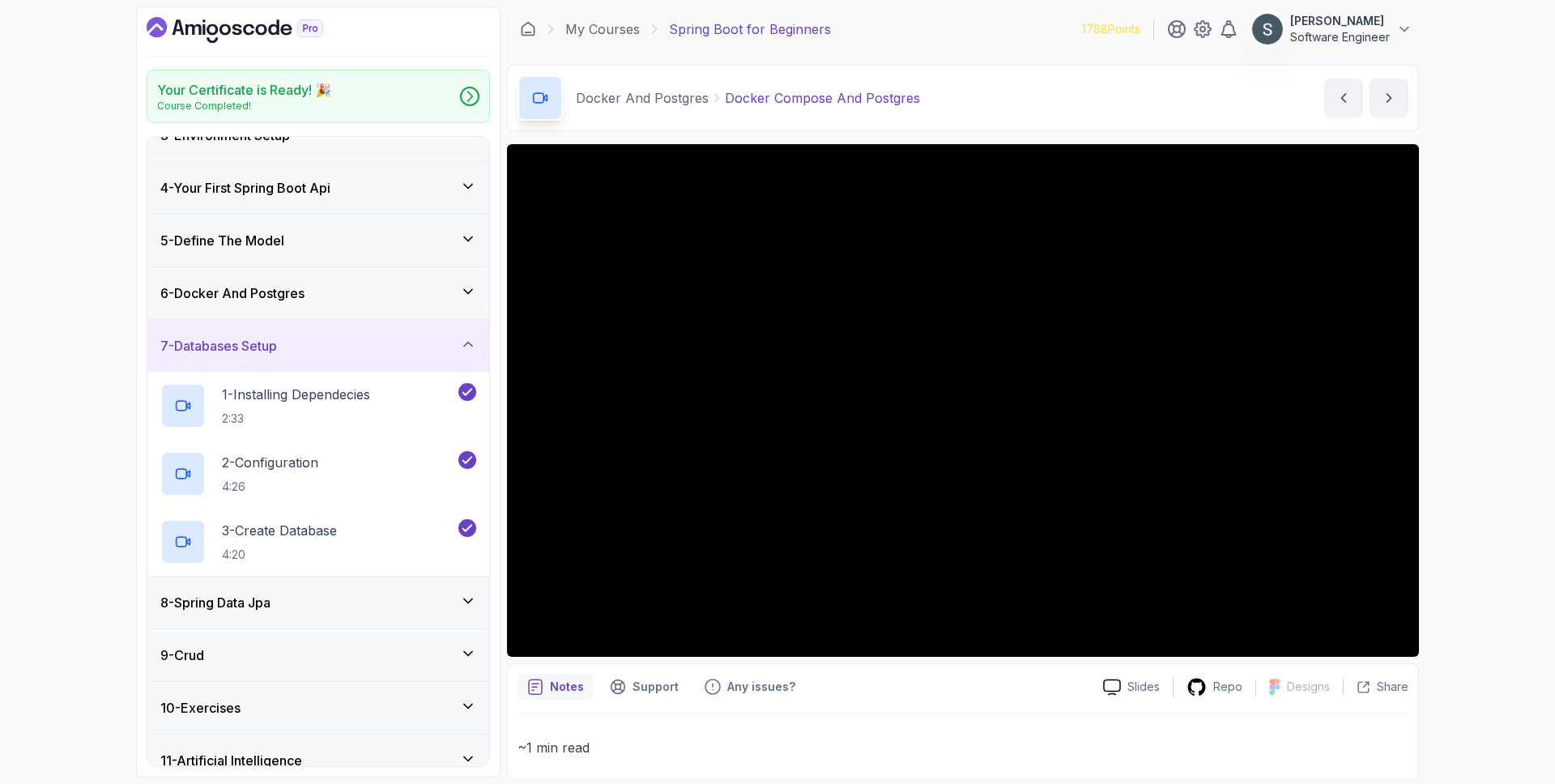 The width and height of the screenshot is (1555, 784). What do you see at coordinates (963, 747) in the screenshot?
I see `p: ~1 min read` at bounding box center [963, 747].